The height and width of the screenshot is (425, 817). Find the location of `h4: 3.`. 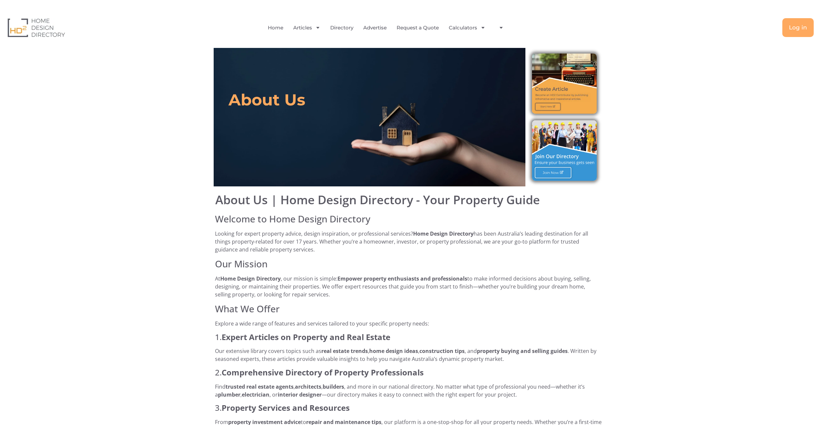

h4: 3. is located at coordinates (409, 408).